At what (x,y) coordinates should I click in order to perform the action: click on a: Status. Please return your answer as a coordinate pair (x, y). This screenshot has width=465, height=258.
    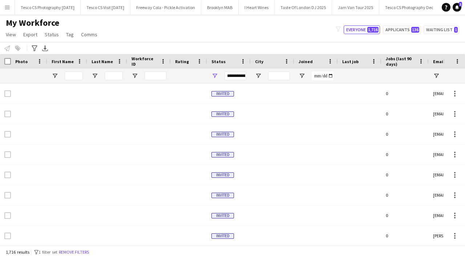
    Looking at the image, I should click on (52, 34).